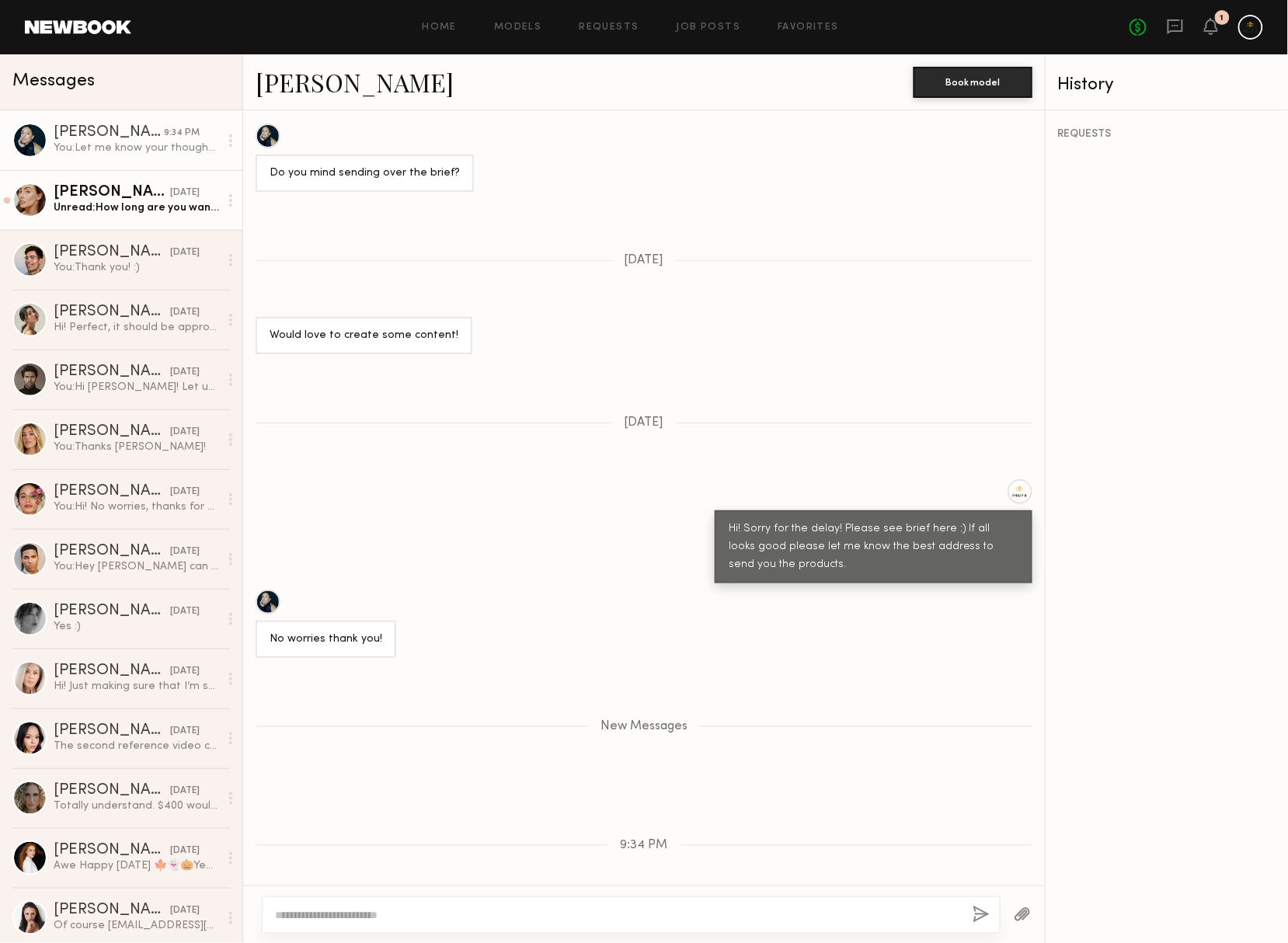  I want to click on a: Models, so click(517, 28).